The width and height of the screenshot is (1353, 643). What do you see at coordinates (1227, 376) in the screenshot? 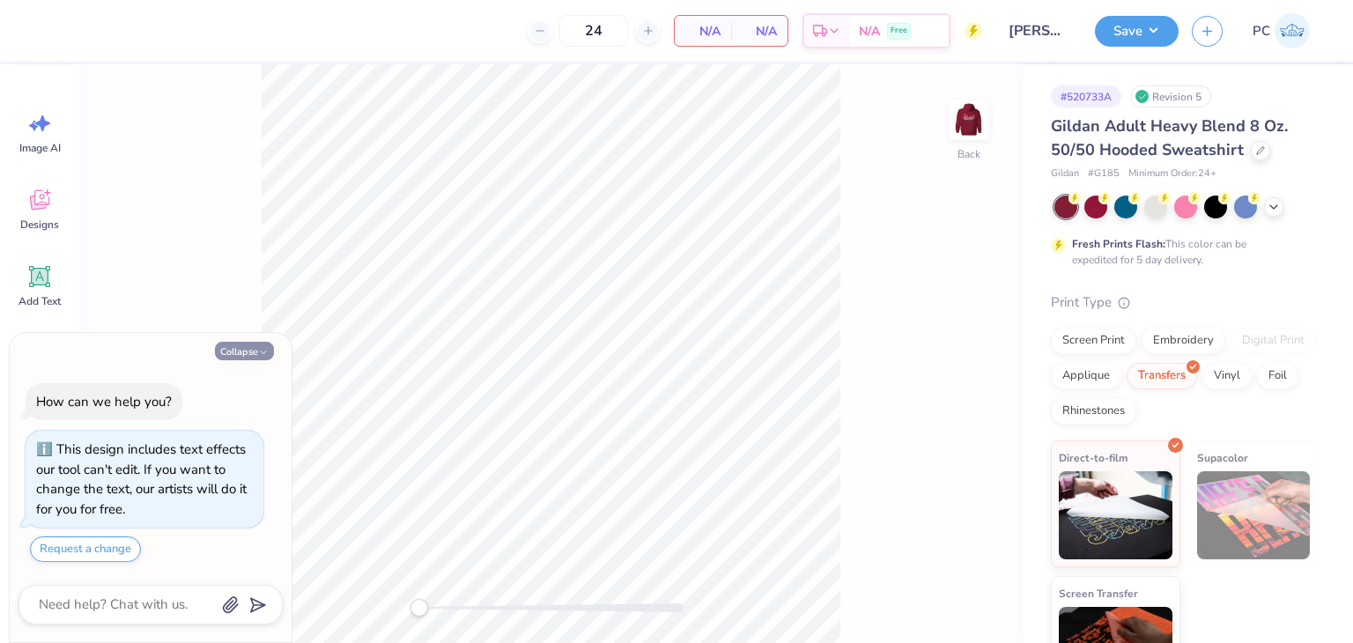
I see `div: Vinyl` at bounding box center [1227, 376].